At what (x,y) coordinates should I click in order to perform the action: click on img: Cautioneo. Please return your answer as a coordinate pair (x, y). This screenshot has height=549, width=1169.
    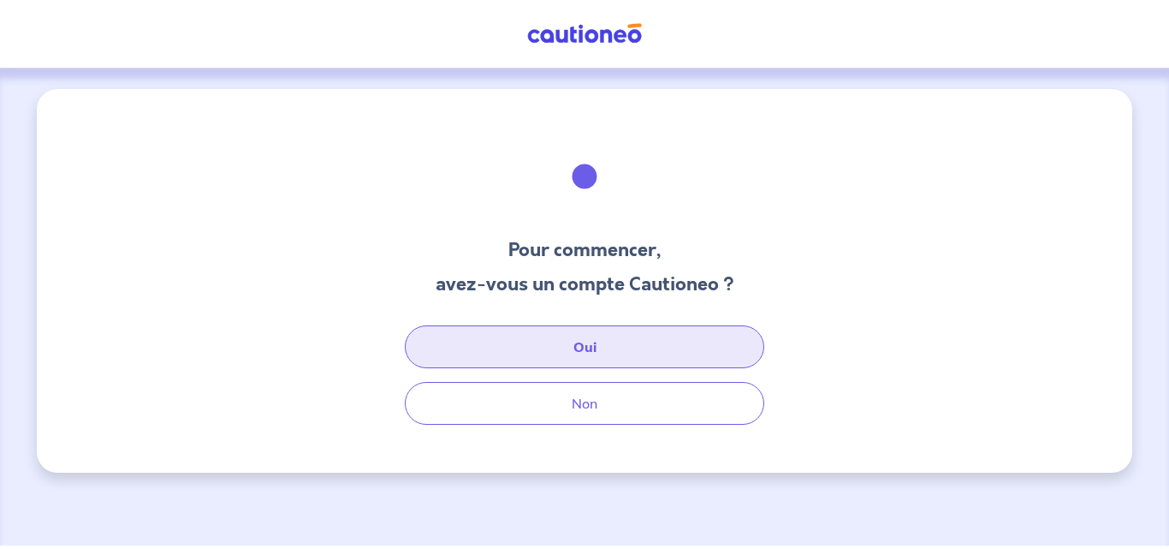
    Looking at the image, I should click on (585, 33).